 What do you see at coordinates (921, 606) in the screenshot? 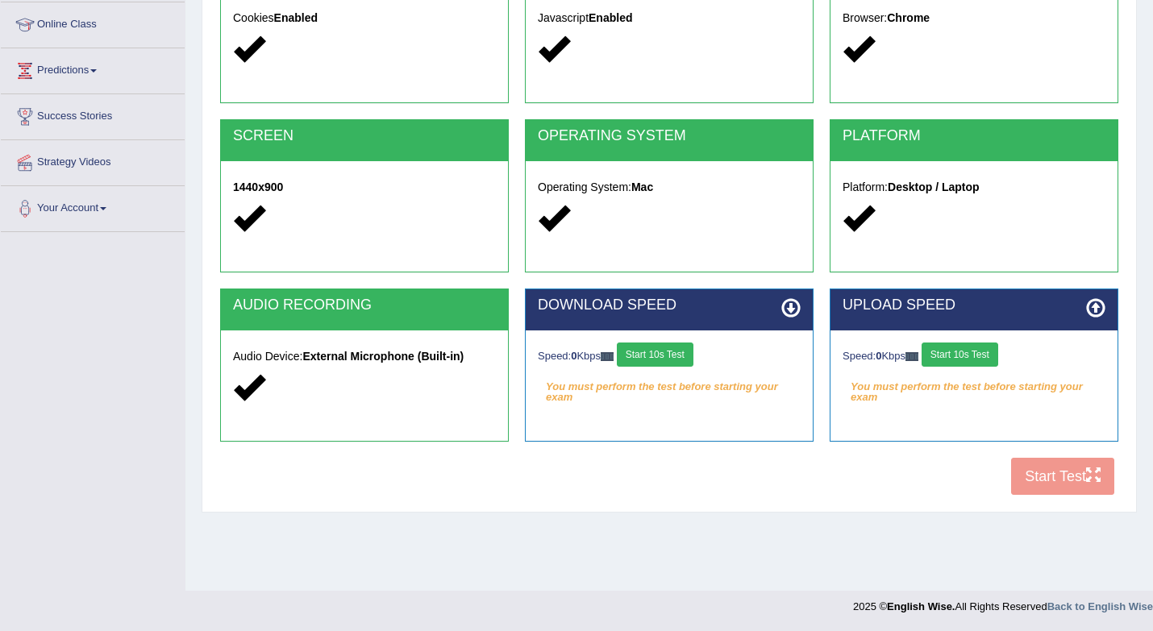
I see `strong: English Wise.` at bounding box center [921, 606].